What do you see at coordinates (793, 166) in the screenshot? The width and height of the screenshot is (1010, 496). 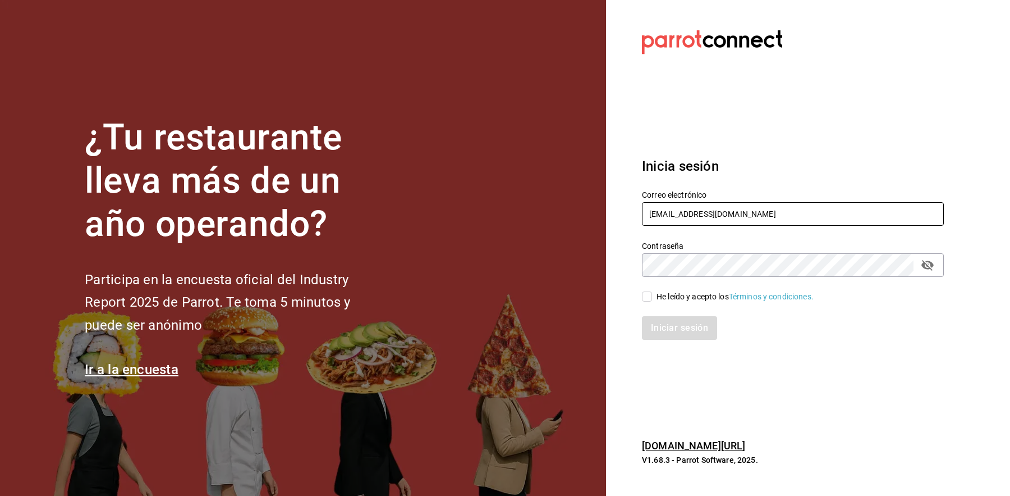 I see `h3: Inicia sesión` at bounding box center [793, 166].